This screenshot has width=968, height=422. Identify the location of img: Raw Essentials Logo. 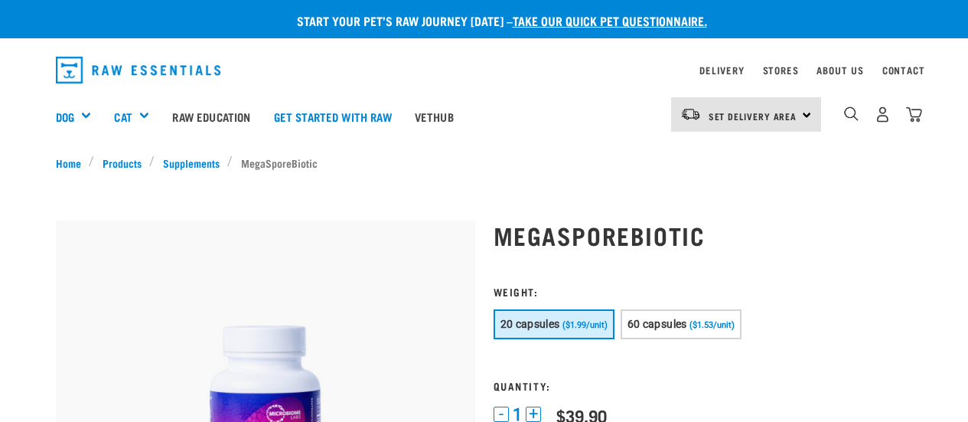
(139, 70).